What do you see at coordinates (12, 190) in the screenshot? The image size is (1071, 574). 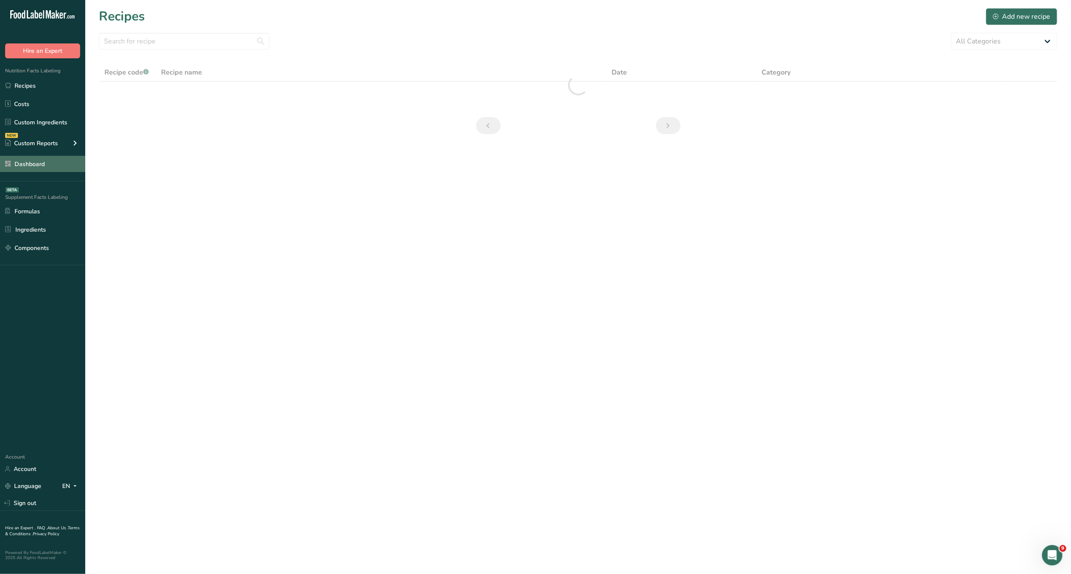 I see `div: BETA` at bounding box center [12, 190].